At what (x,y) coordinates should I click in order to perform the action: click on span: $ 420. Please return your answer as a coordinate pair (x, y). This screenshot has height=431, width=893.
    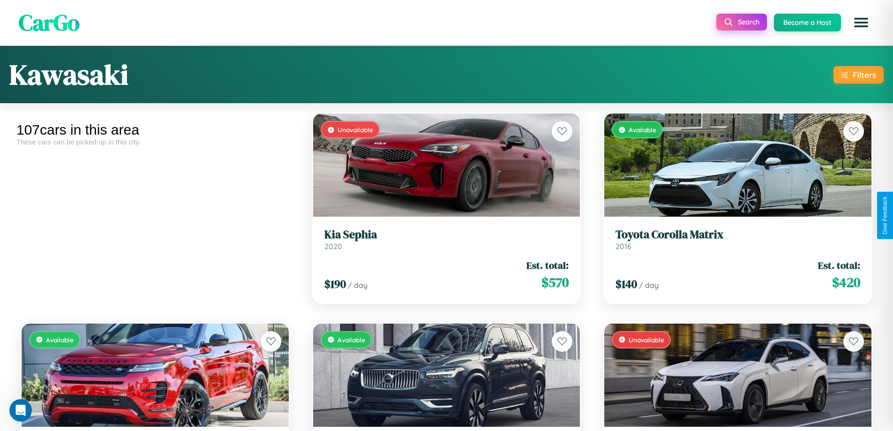
    Looking at the image, I should click on (846, 282).